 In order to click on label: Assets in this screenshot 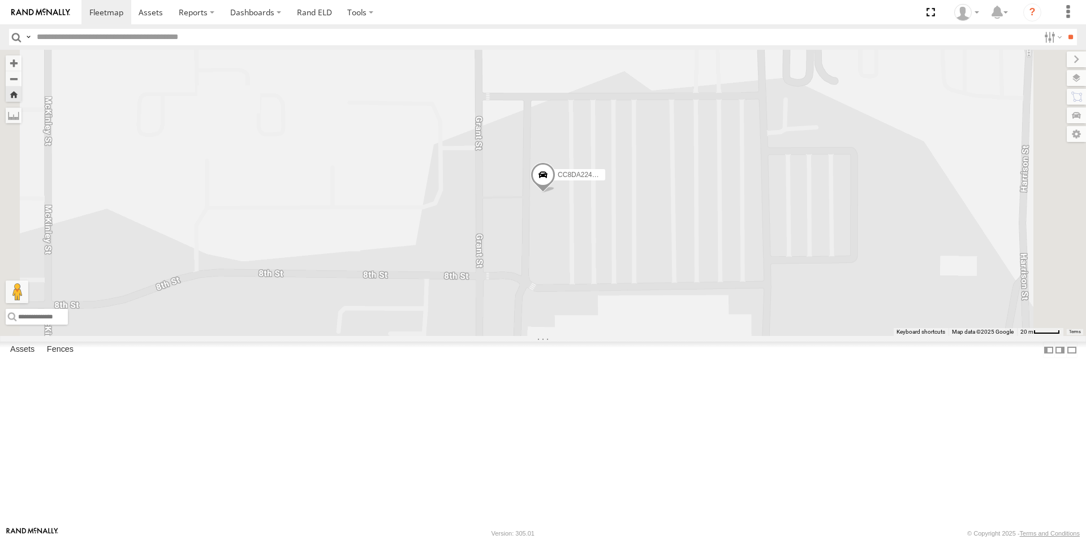, I will do `click(22, 350)`.